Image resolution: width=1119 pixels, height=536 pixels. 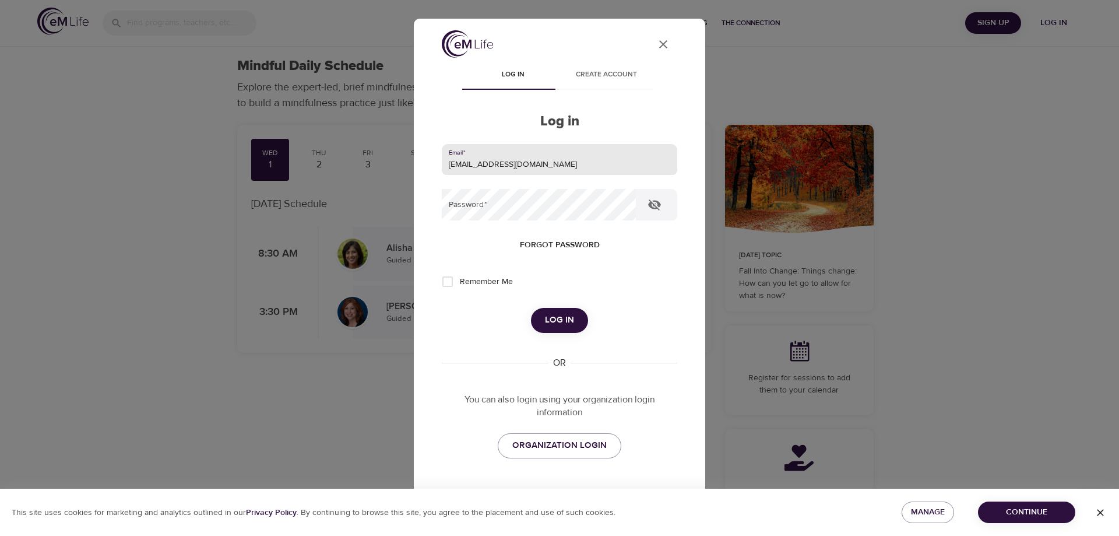 What do you see at coordinates (559, 121) in the screenshot?
I see `h2: Log in` at bounding box center [559, 121].